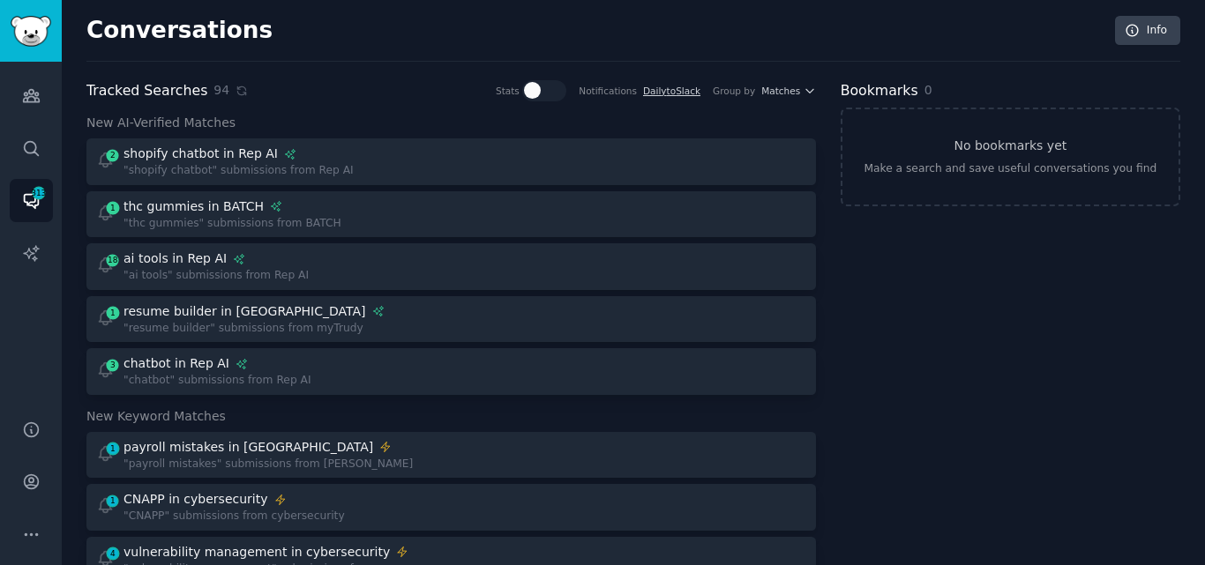 This screenshot has width=1205, height=565. Describe the element at coordinates (175, 258) in the screenshot. I see `div: ai tools in Rep AI` at that location.